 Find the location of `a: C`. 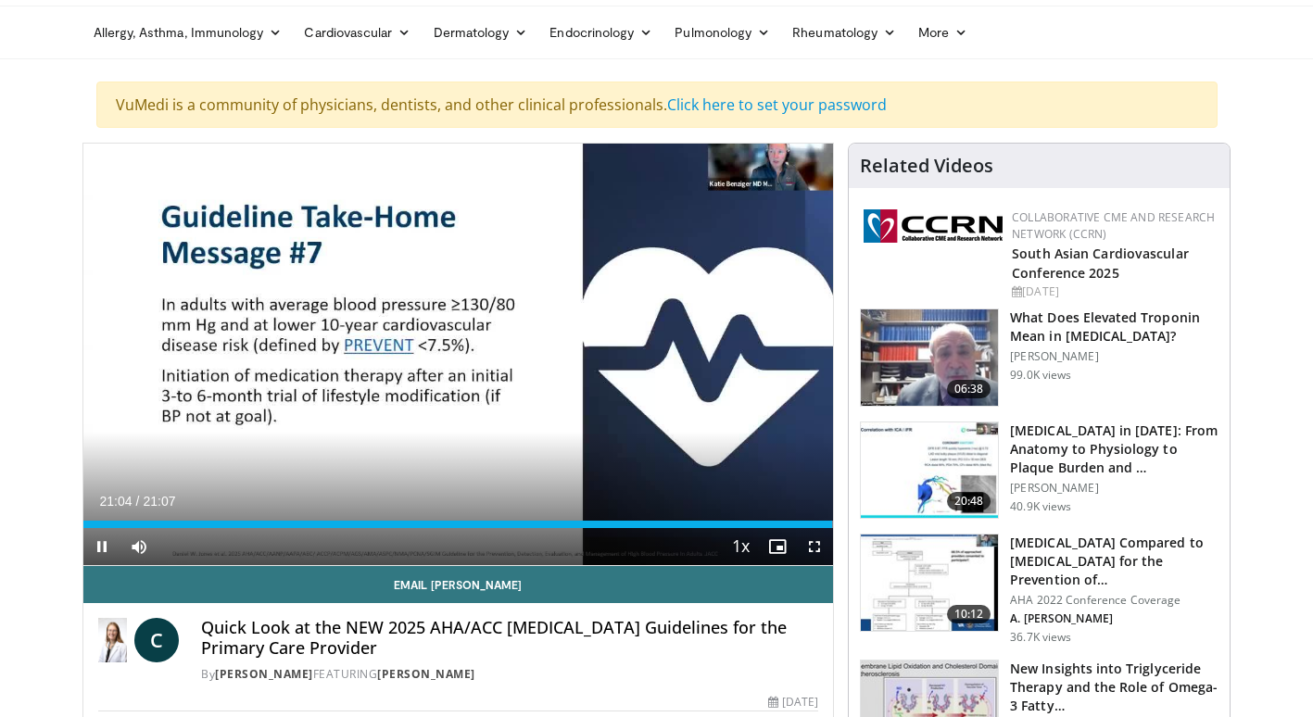

a: C is located at coordinates (157, 640).